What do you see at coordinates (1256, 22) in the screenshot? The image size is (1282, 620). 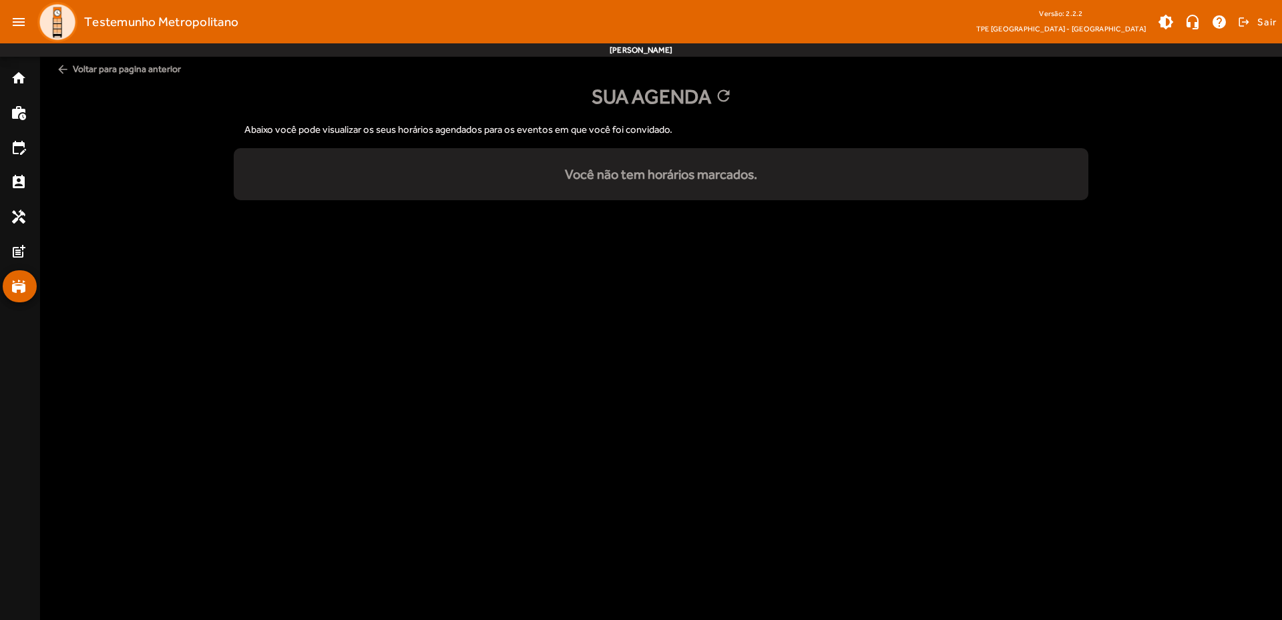 I see `button: Sair` at bounding box center [1256, 22].